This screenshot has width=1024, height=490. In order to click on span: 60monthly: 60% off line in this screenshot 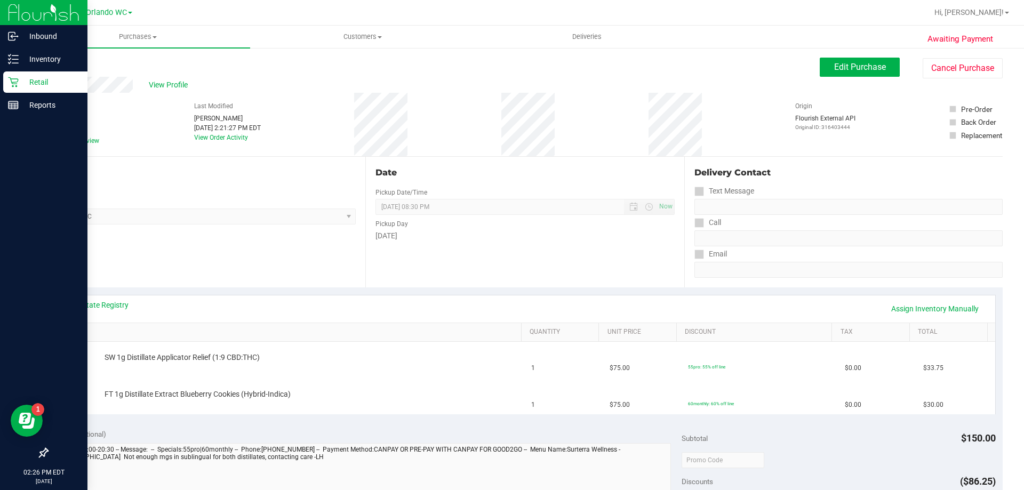, I will do `click(711, 404)`.